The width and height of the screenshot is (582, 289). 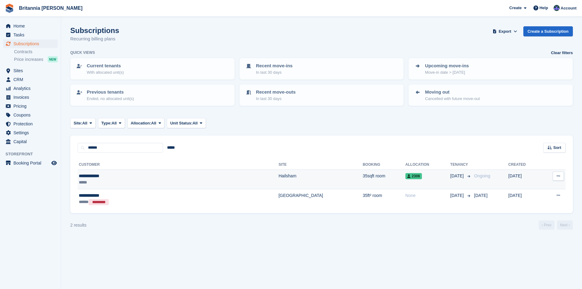 I want to click on button: Export, so click(x=505, y=31).